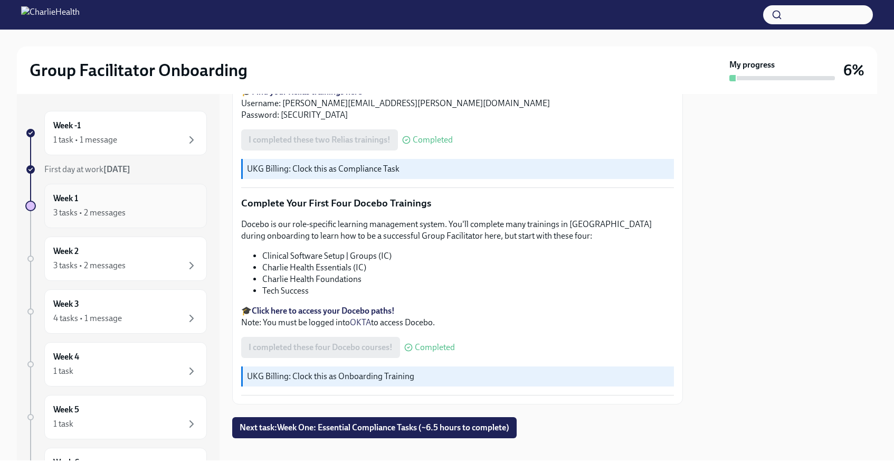 Image resolution: width=894 pixels, height=471 pixels. Describe the element at coordinates (468, 279) in the screenshot. I see `li: Charlie Health Foundations` at that location.